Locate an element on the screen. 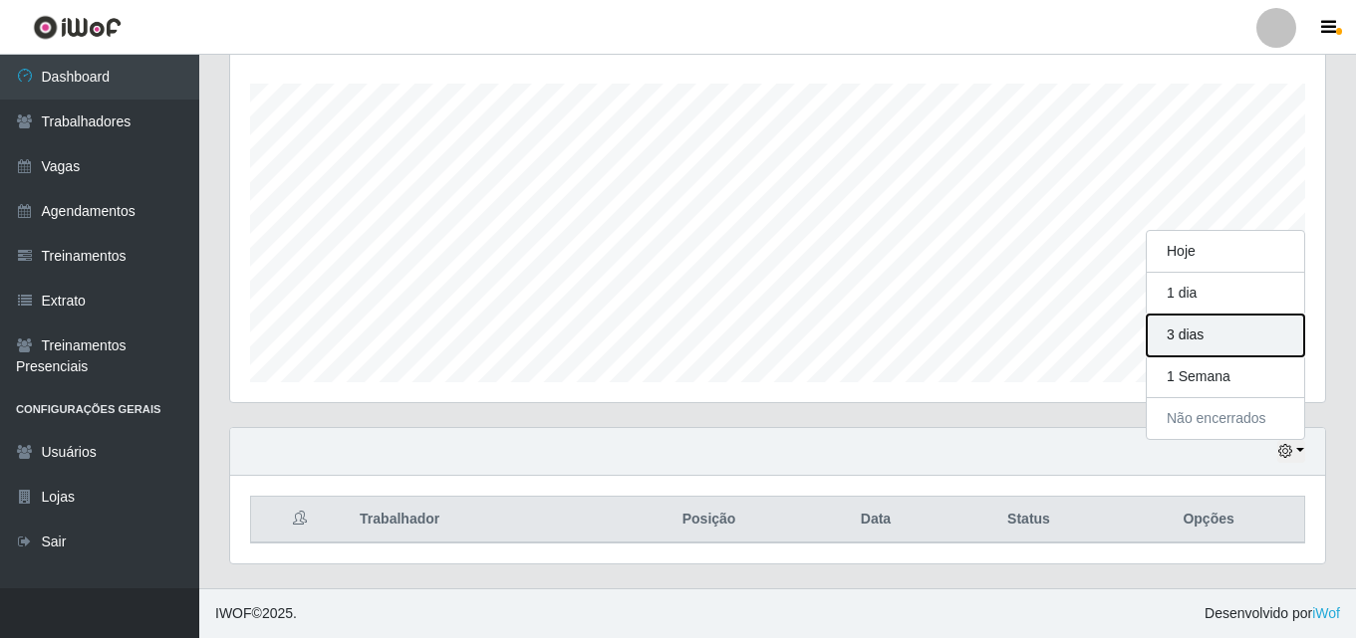 This screenshot has height=638, width=1356. button: Não encerrados is located at coordinates (1225, 418).